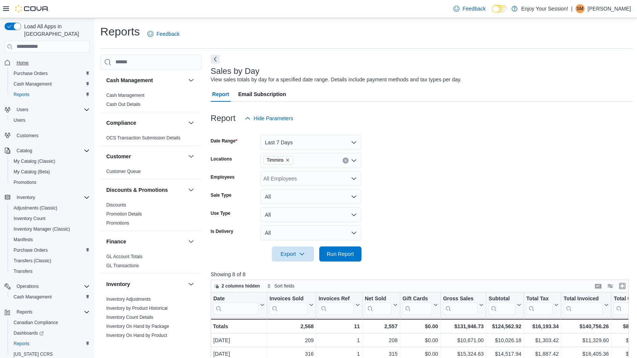 The image size is (637, 358). Describe the element at coordinates (463, 341) in the screenshot. I see `div: $10,671.00` at that location.